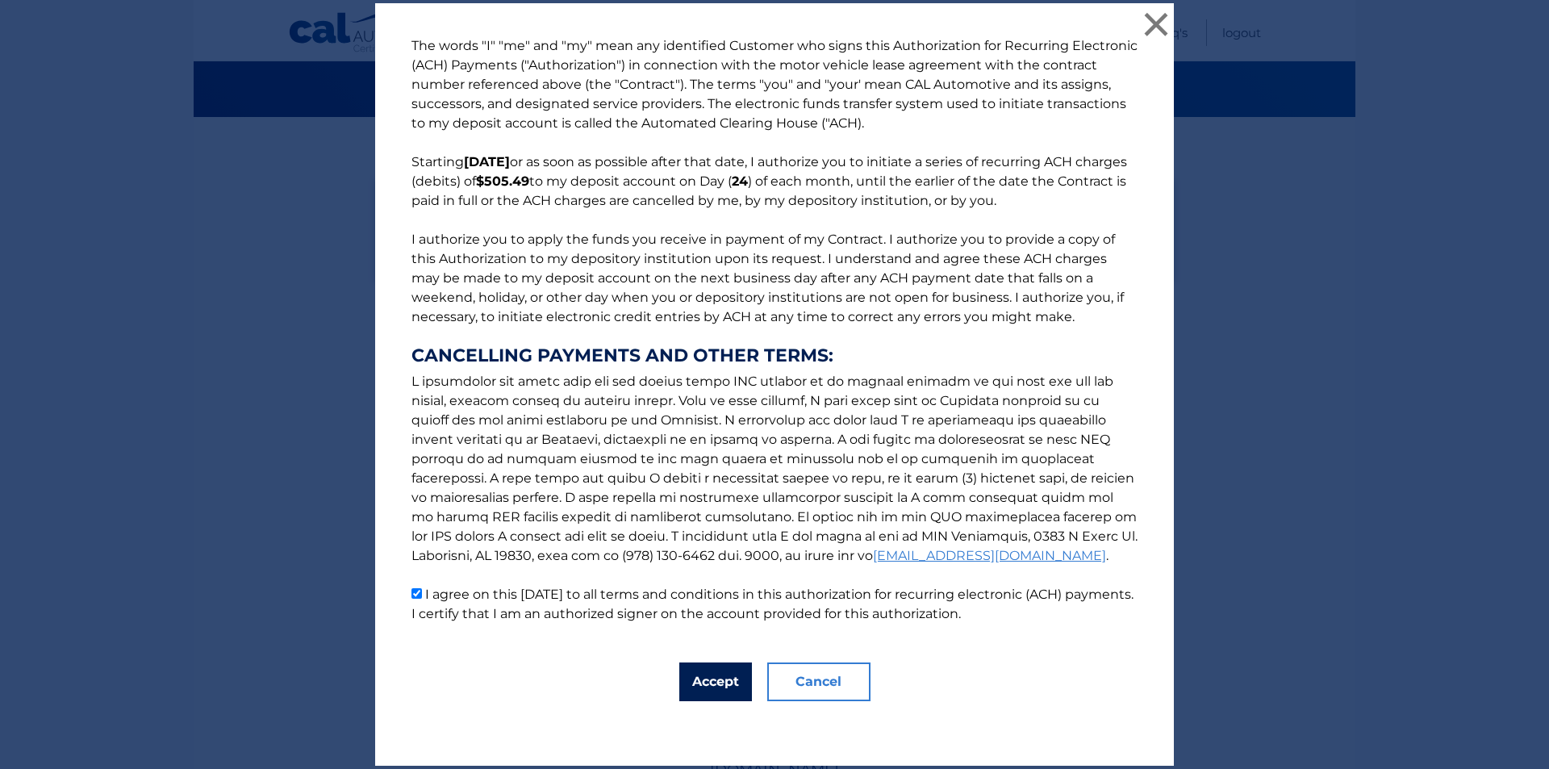 The image size is (1549, 769). I want to click on b: 24, so click(740, 181).